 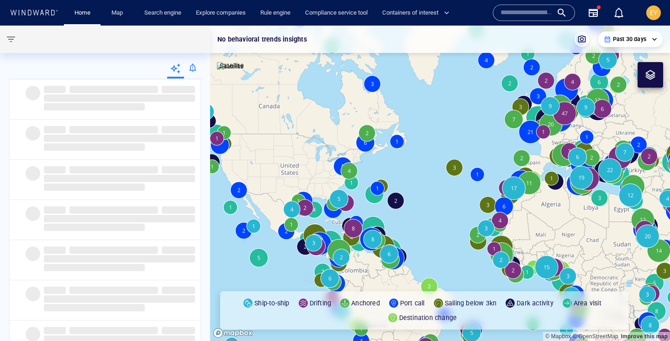 I want to click on button: Search engine, so click(x=163, y=13).